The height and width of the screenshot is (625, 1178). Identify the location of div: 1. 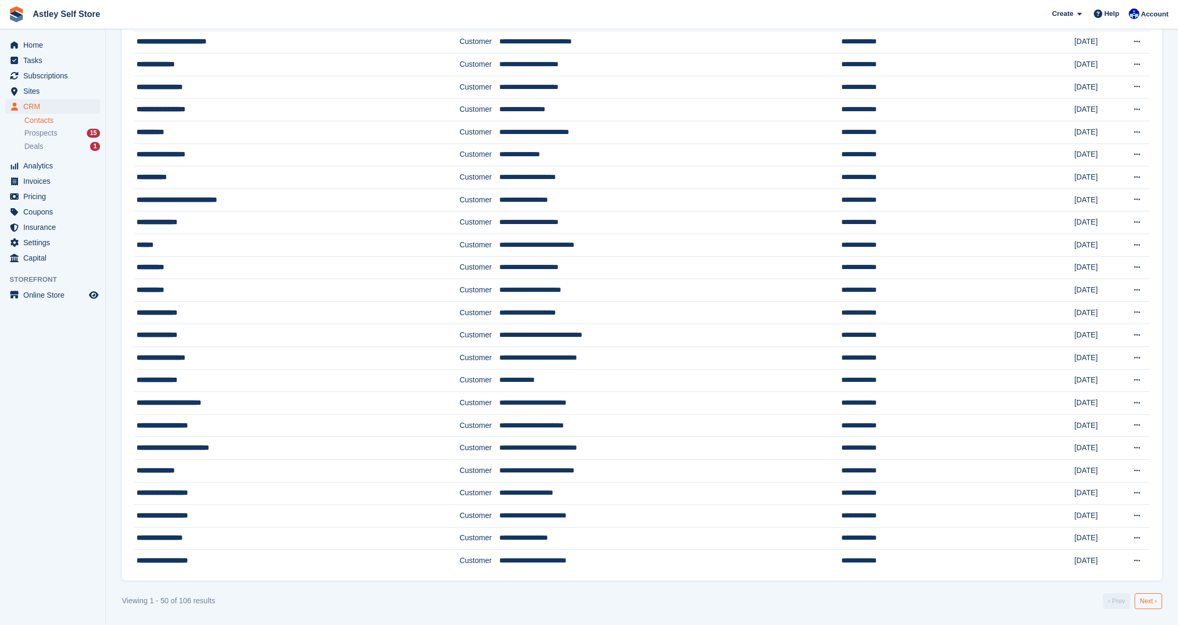
(95, 146).